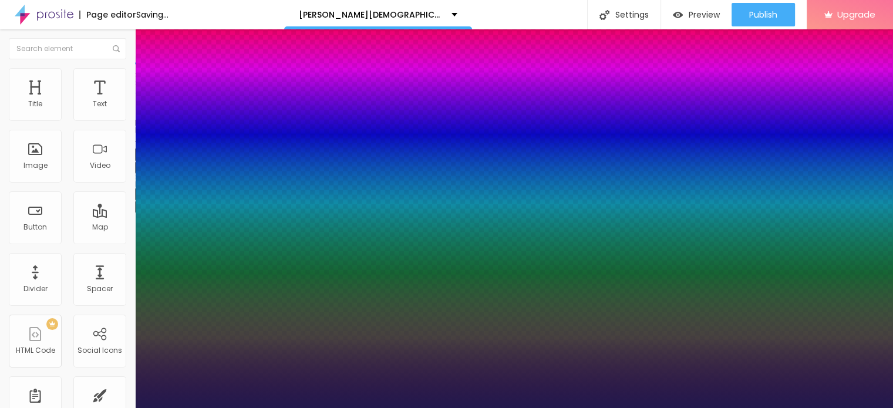 This screenshot has height=408, width=893. What do you see at coordinates (704, 15) in the screenshot?
I see `span: Preview` at bounding box center [704, 15].